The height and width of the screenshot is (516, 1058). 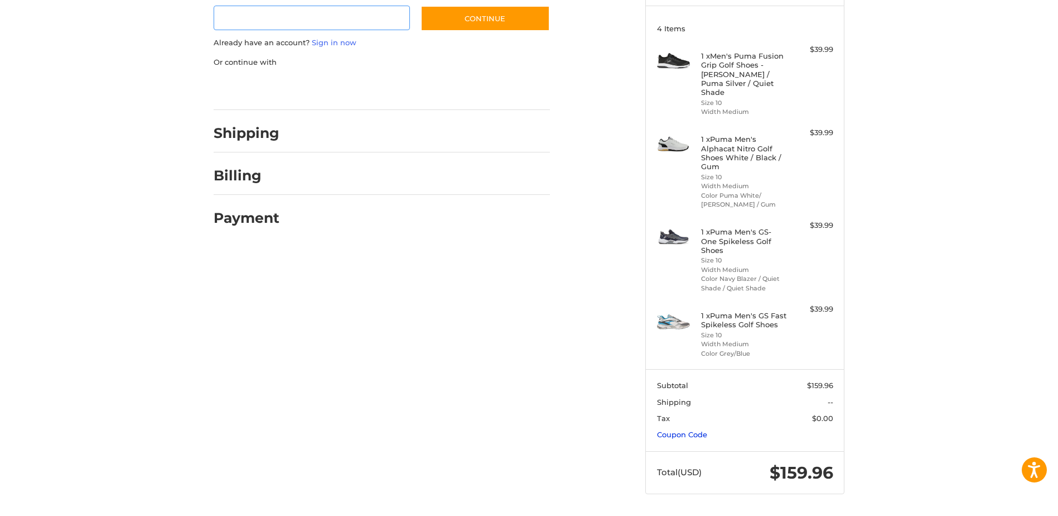 I want to click on h2: Payment, so click(x=247, y=218).